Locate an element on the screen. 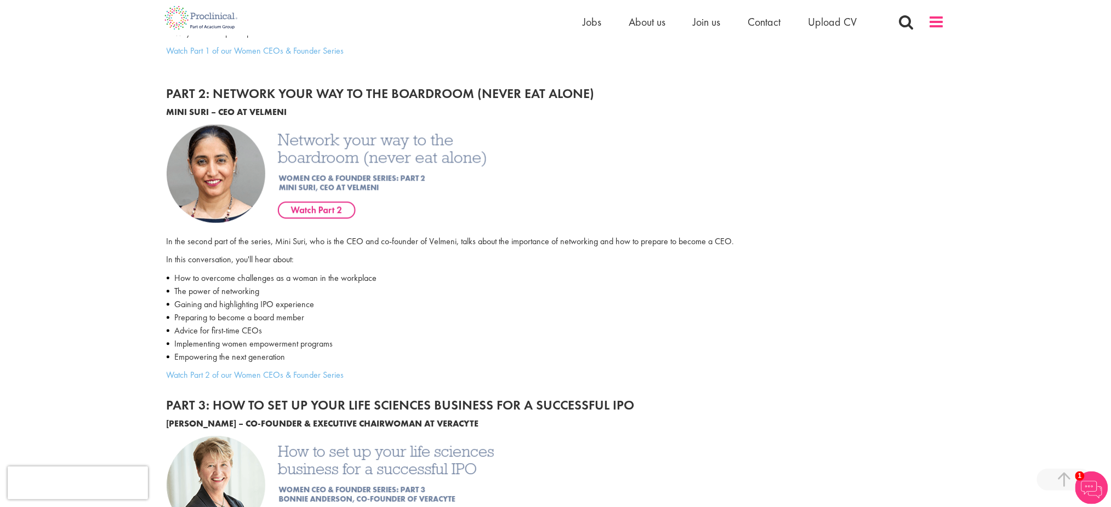  span: Jobs is located at coordinates (592, 22).